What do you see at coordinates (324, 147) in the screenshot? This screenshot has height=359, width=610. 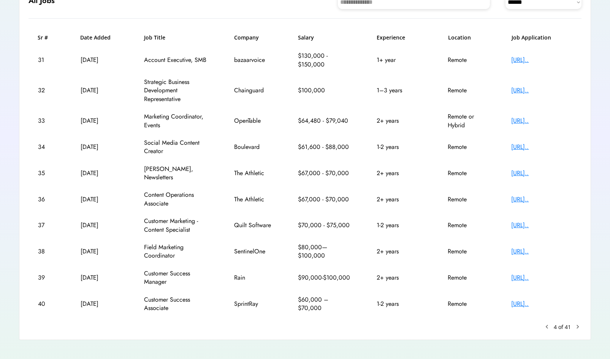 I see `div: $61,600 - $88,000` at bounding box center [324, 147].